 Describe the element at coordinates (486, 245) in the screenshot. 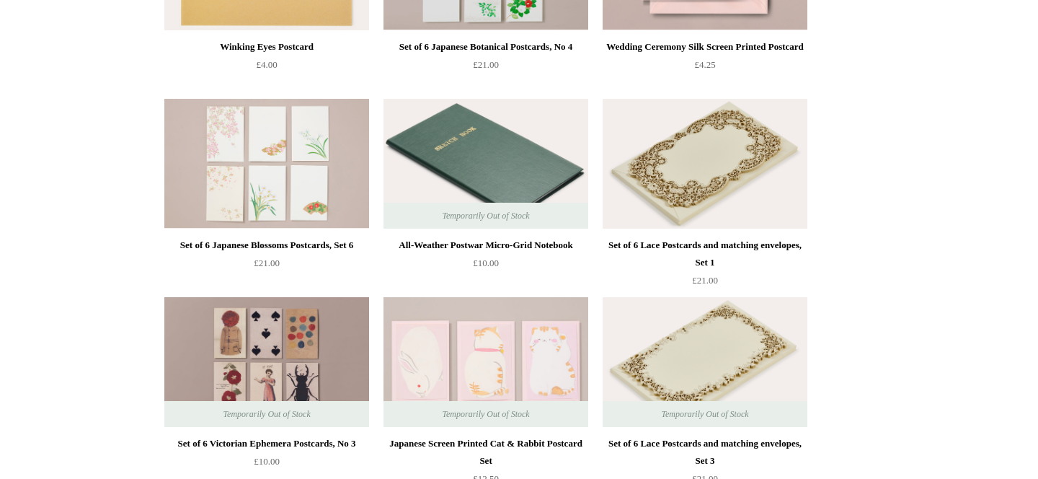

I see `div: All-Weather Postwar Micro-Grid Notebook` at that location.